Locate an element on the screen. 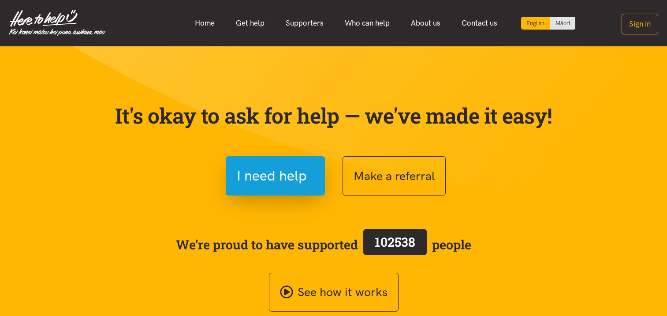 The width and height of the screenshot is (667, 316). a: Home is located at coordinates (205, 23).